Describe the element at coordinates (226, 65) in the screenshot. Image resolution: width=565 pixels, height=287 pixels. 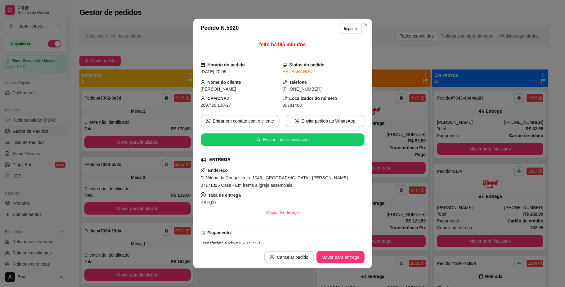
I see `strong: Horário do pedido` at that location.